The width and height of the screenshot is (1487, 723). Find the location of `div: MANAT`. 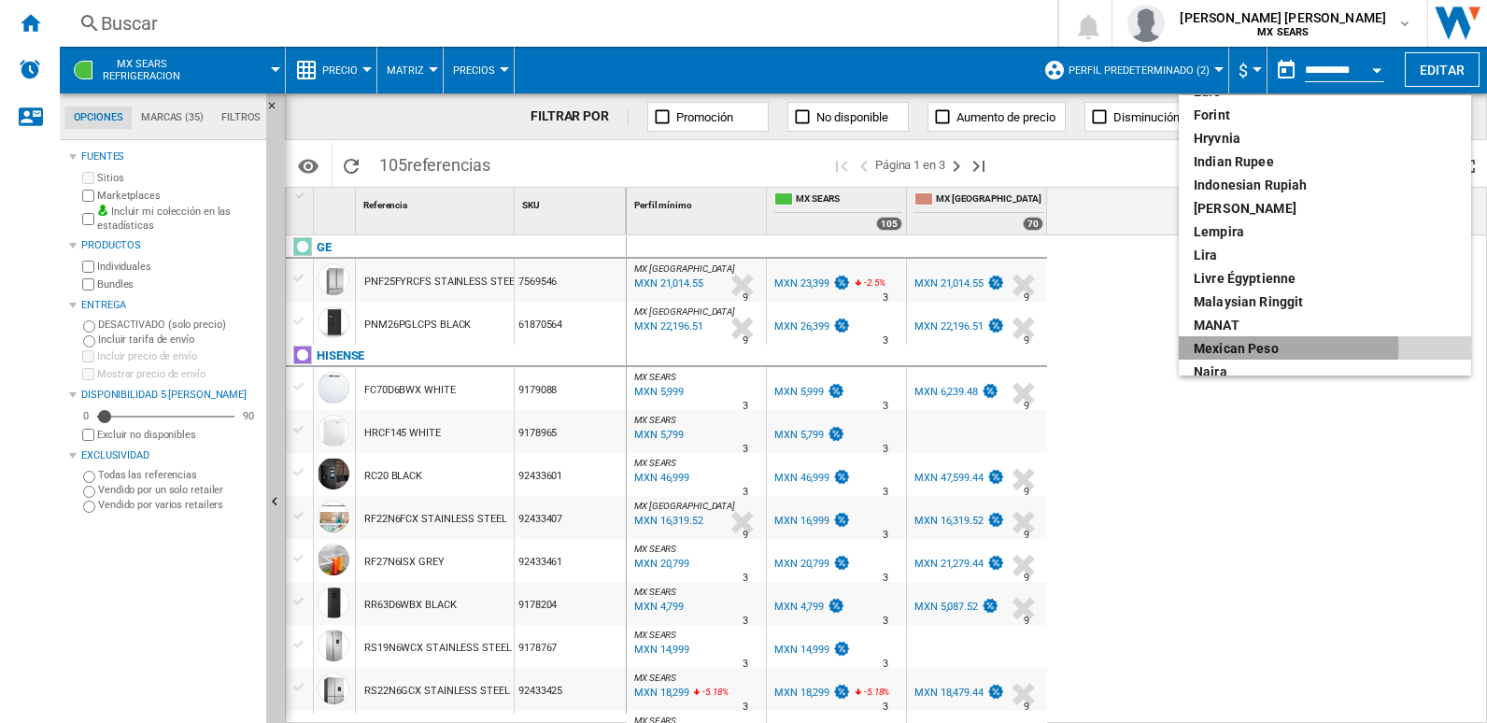

div: MANAT is located at coordinates (1324, 325).